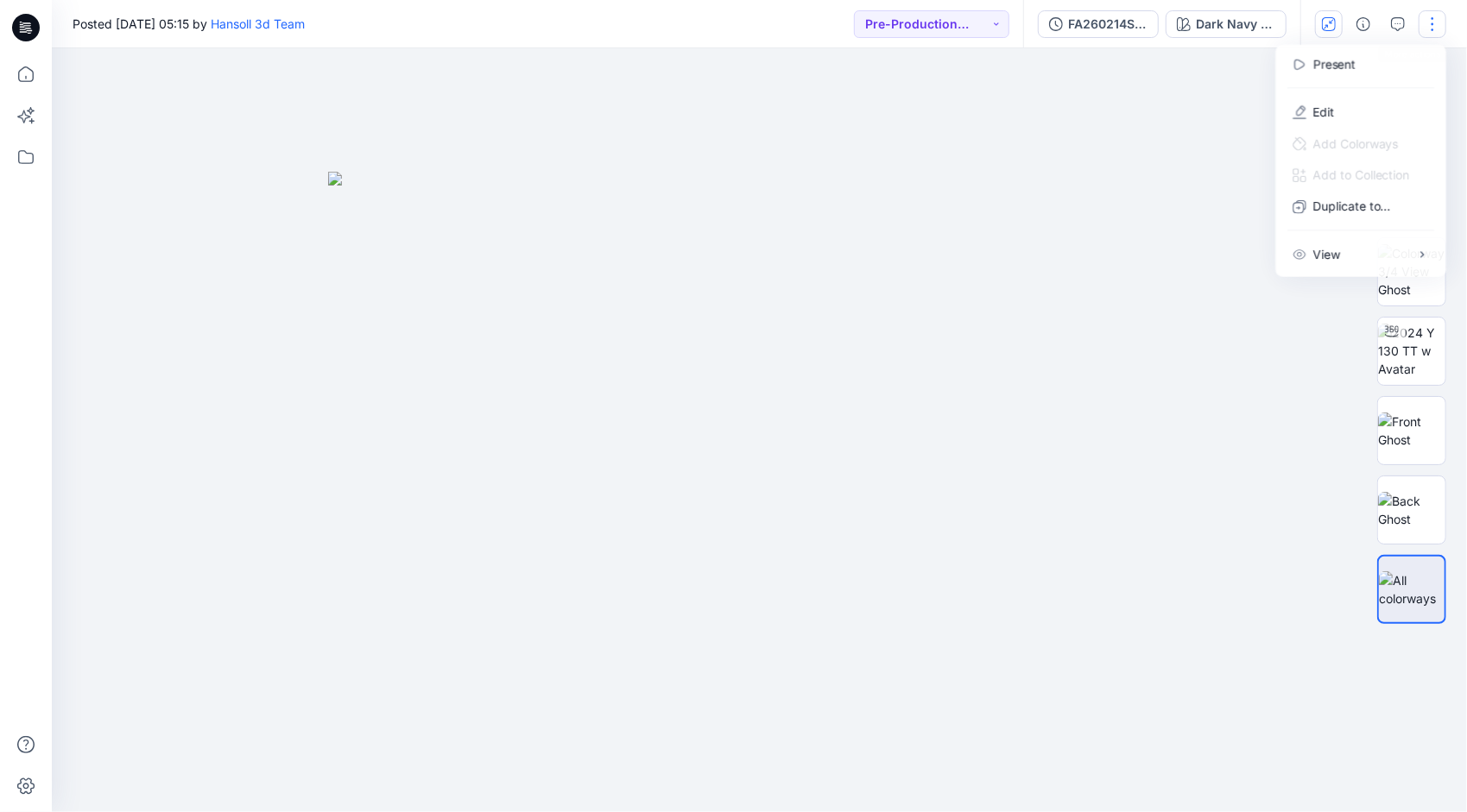 The image size is (1467, 812). Describe the element at coordinates (1333, 64) in the screenshot. I see `a: Present` at that location.